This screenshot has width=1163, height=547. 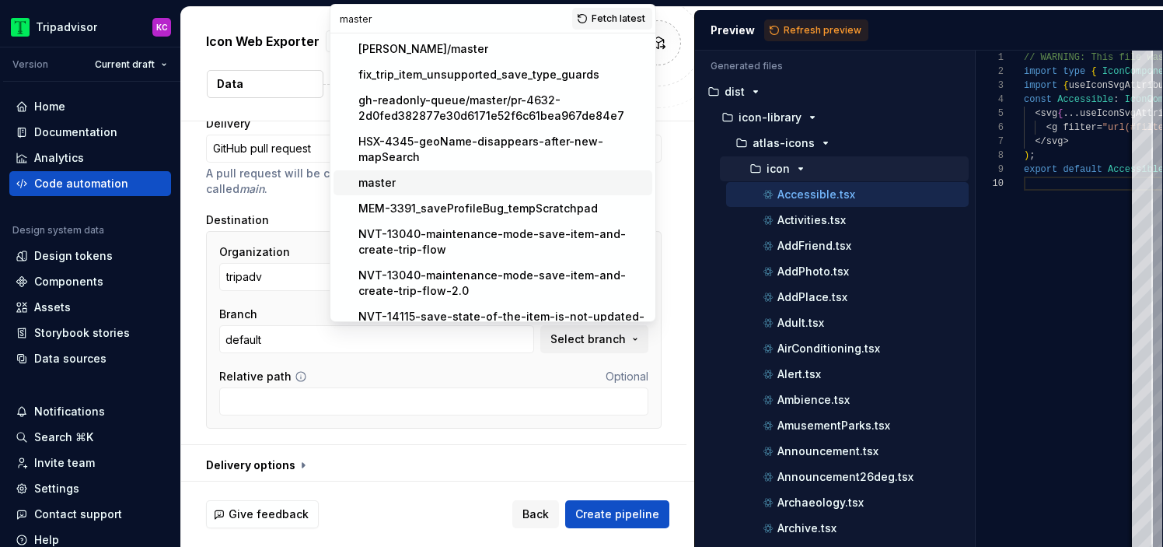 What do you see at coordinates (812, 220) in the screenshot?
I see `p: Activities.tsx` at bounding box center [812, 220].